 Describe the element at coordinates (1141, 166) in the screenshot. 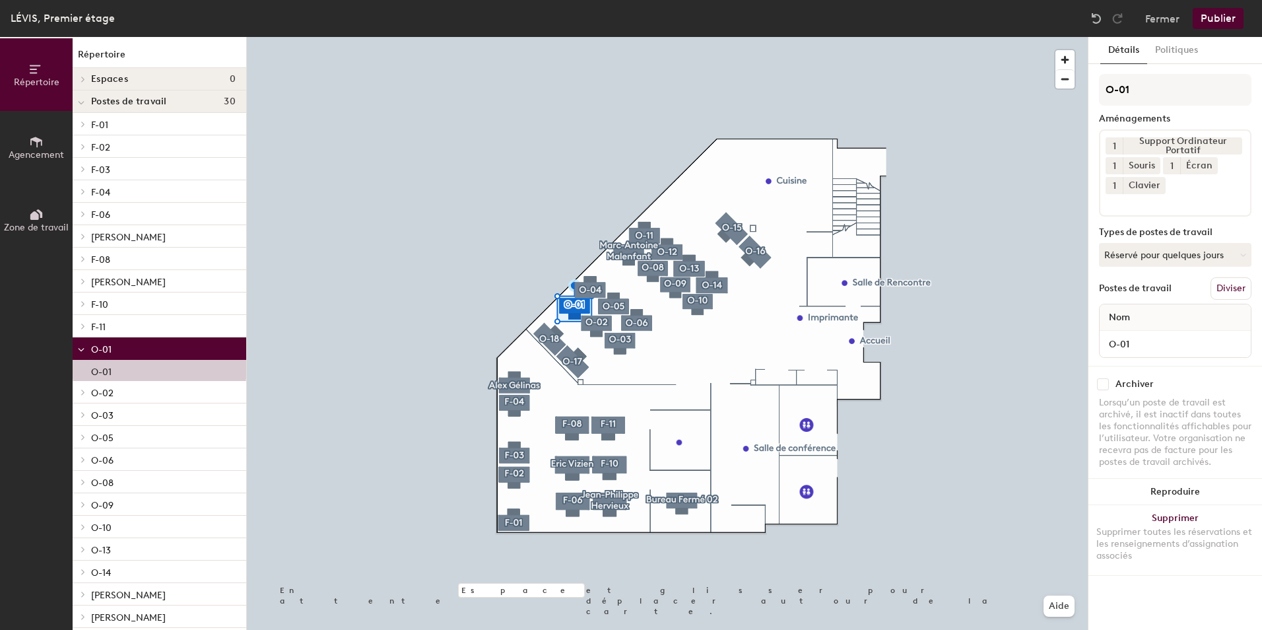

I see `div: Souris` at that location.